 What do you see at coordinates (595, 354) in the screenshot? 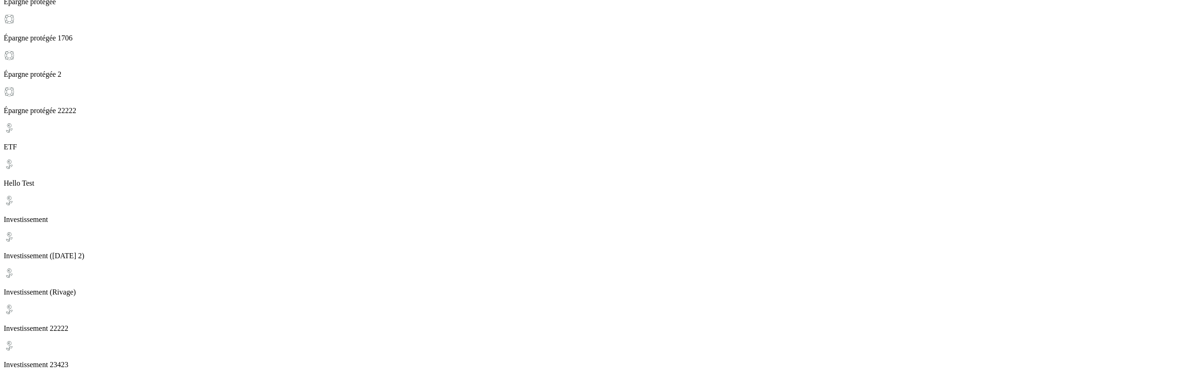
I see `div: Investissement 23423` at bounding box center [595, 354].